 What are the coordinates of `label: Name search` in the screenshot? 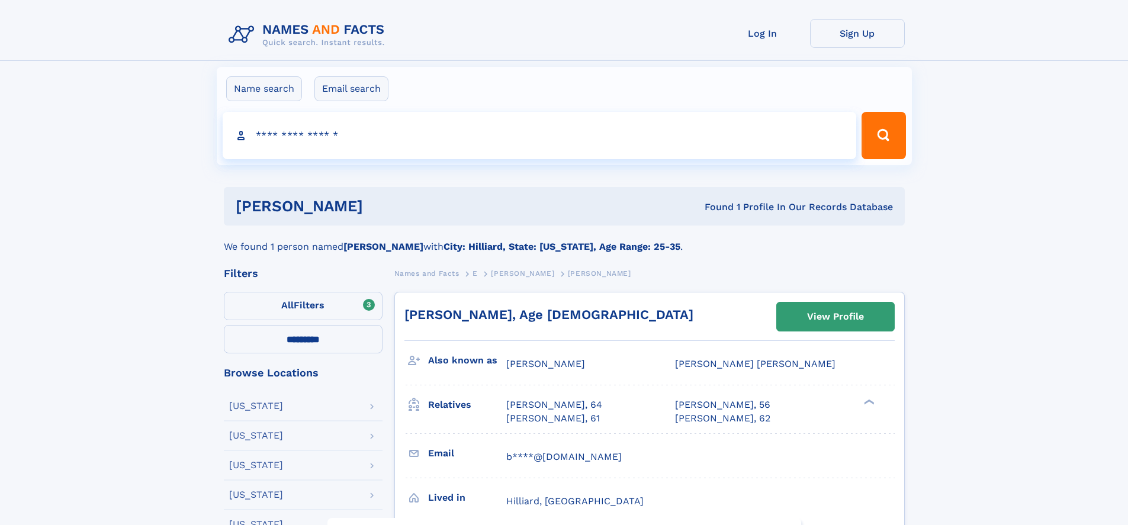 It's located at (264, 89).